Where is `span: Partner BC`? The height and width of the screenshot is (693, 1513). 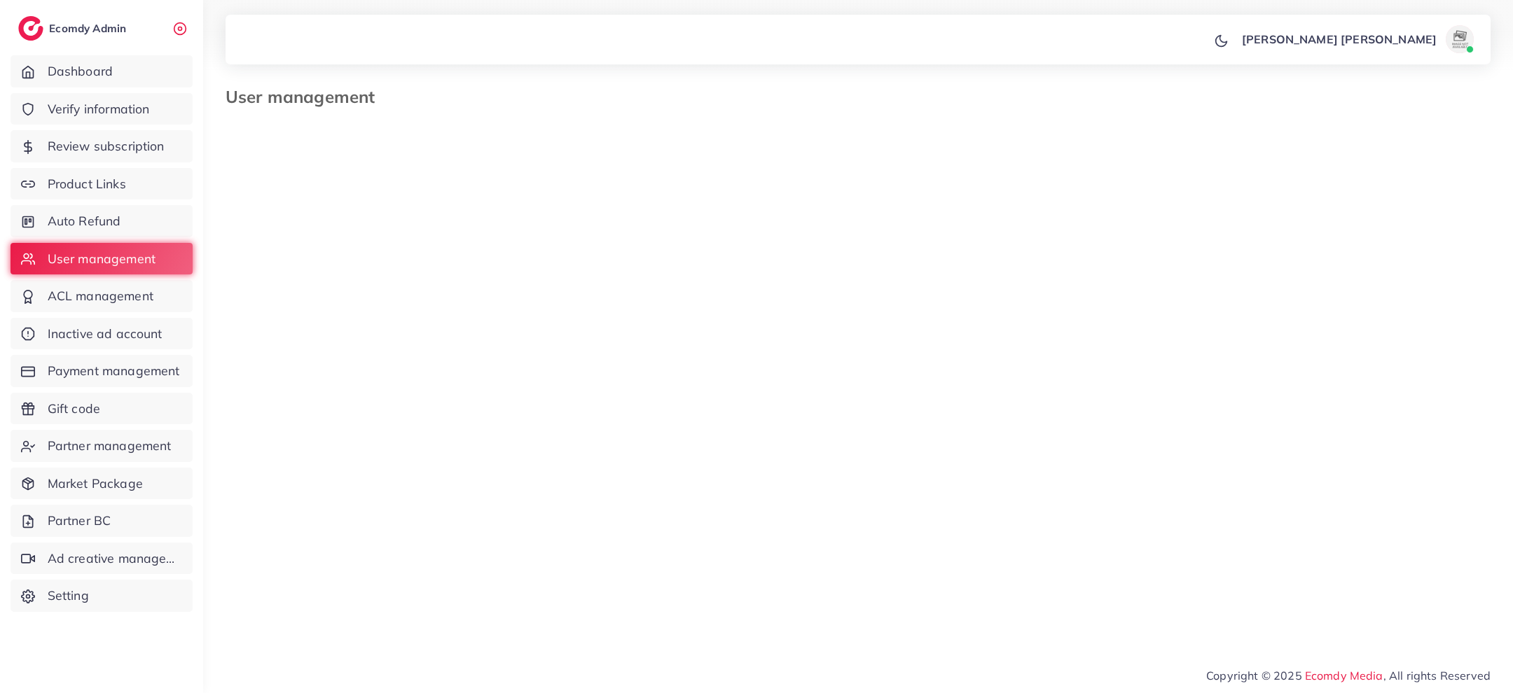
span: Partner BC is located at coordinates (79, 521).